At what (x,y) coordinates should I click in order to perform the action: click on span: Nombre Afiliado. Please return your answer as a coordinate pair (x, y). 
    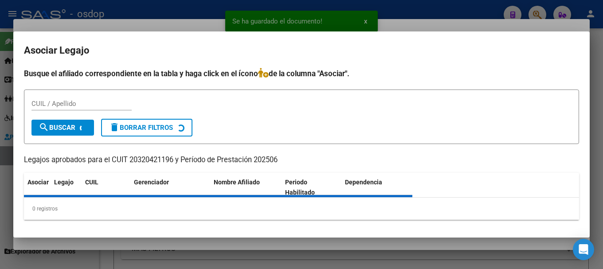
    Looking at the image, I should click on (237, 182).